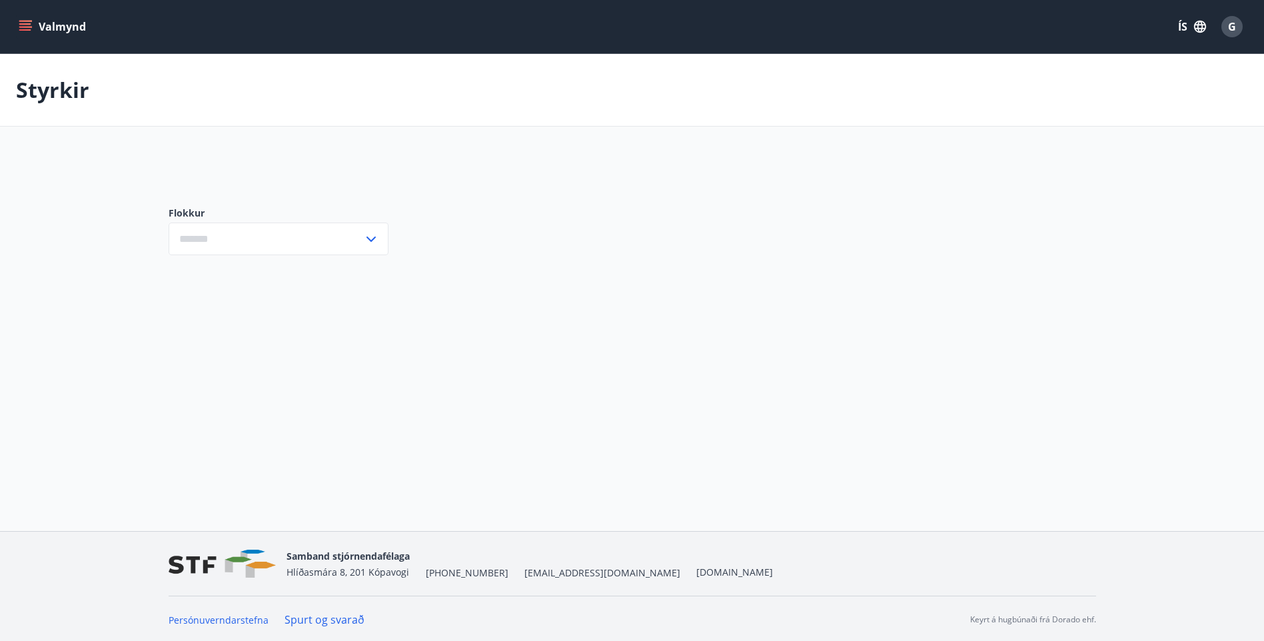 The width and height of the screenshot is (1264, 641). Describe the element at coordinates (279, 213) in the screenshot. I see `label: Flokkur` at that location.